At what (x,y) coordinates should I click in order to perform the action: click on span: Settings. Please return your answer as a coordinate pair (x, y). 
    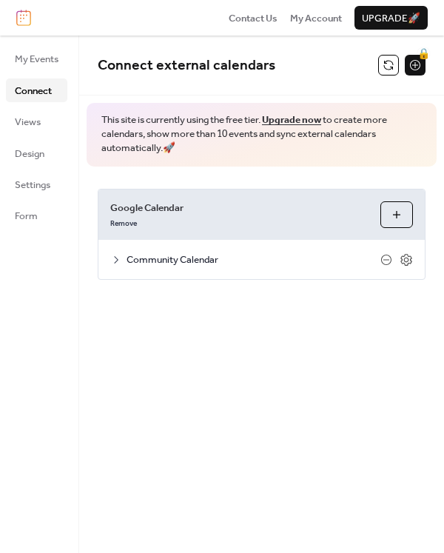
    Looking at the image, I should click on (33, 185).